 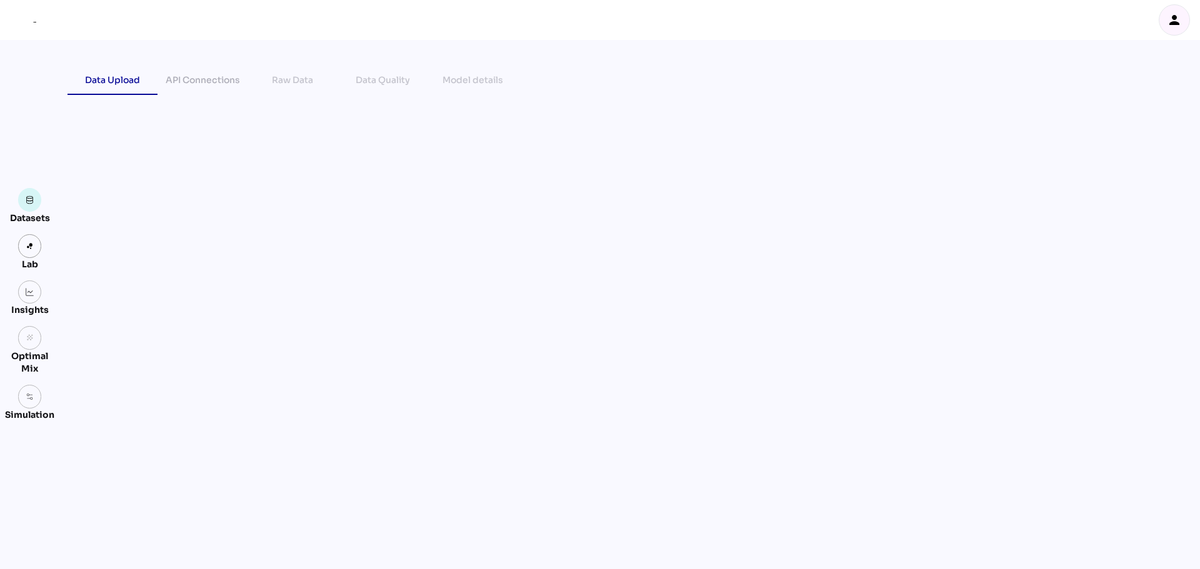 What do you see at coordinates (30, 292) in the screenshot?
I see `img: graph.svg` at bounding box center [30, 292].